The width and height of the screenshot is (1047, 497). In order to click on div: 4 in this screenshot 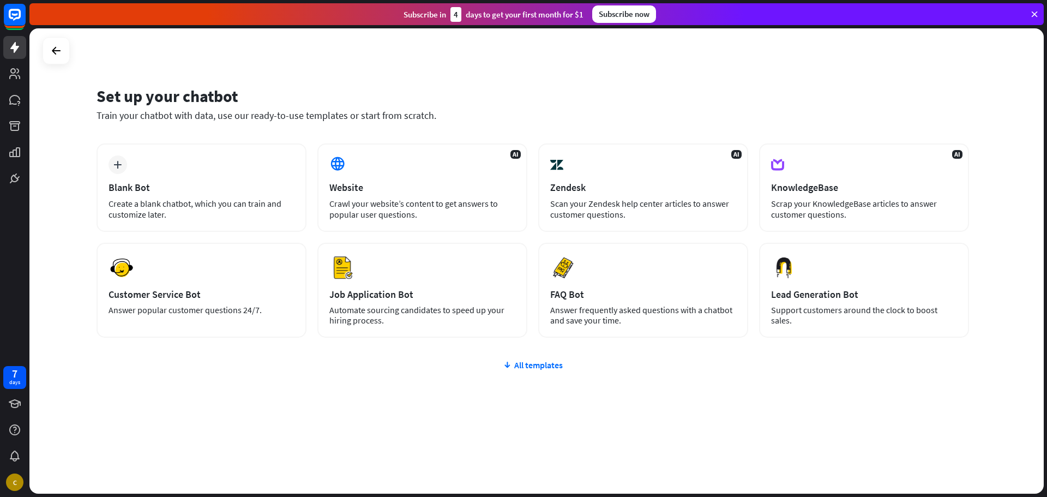, I will do `click(456, 14)`.